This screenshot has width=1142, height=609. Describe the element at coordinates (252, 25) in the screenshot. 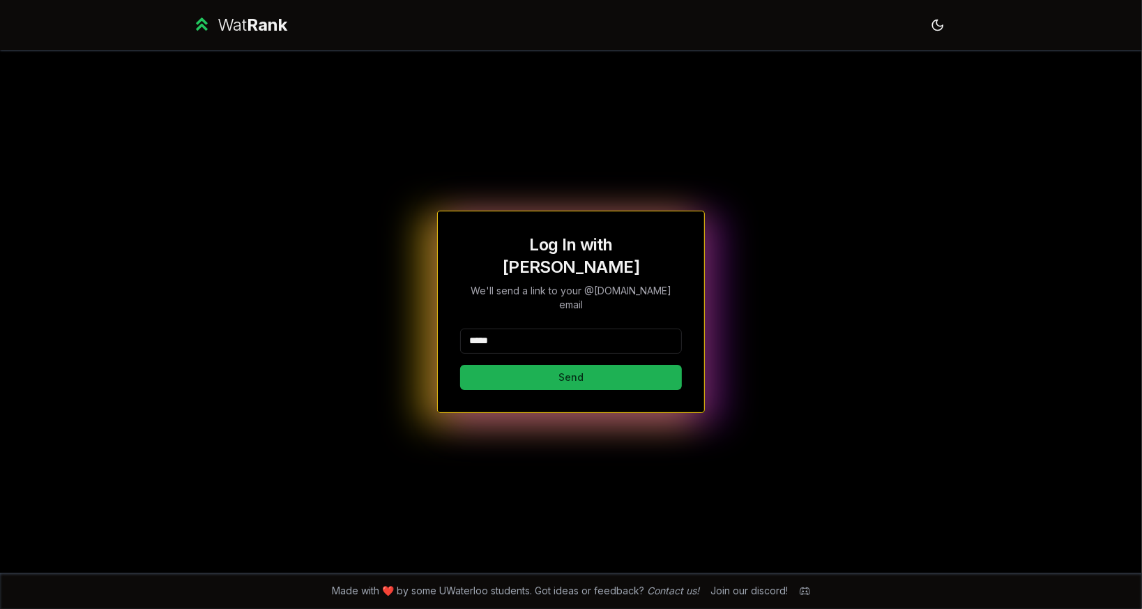

I see `div: Wat` at that location.